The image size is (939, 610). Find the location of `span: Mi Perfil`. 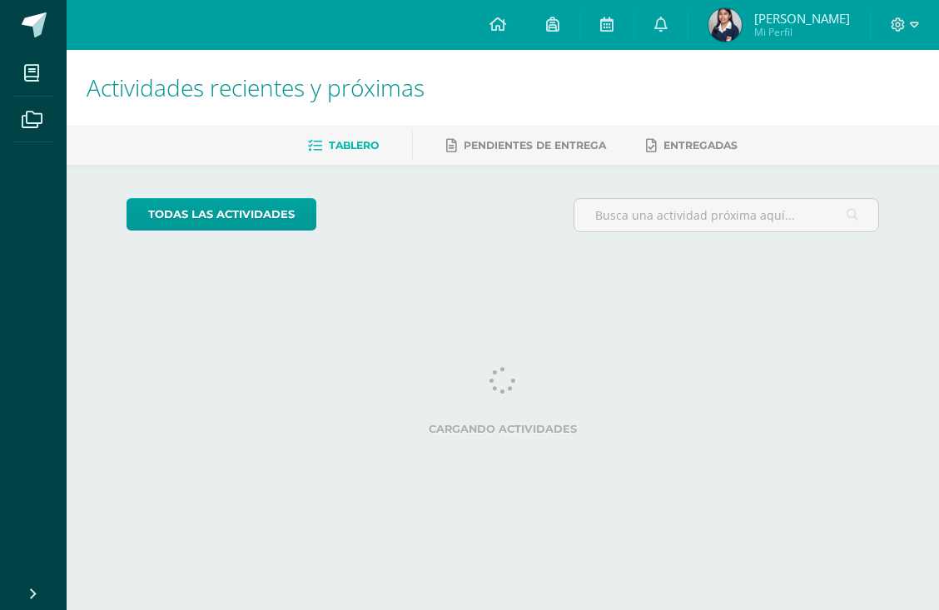

span: Mi Perfil is located at coordinates (801, 32).